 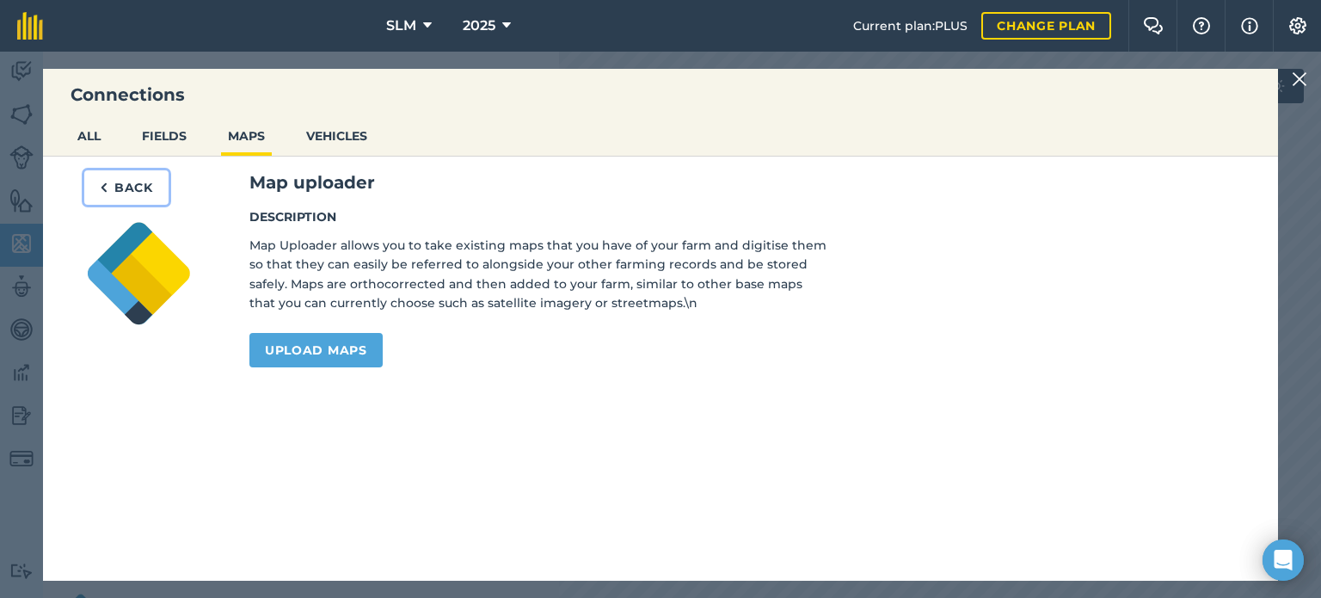 What do you see at coordinates (1283, 560) in the screenshot?
I see `div: Open Intercom Messenger` at bounding box center [1283, 560].